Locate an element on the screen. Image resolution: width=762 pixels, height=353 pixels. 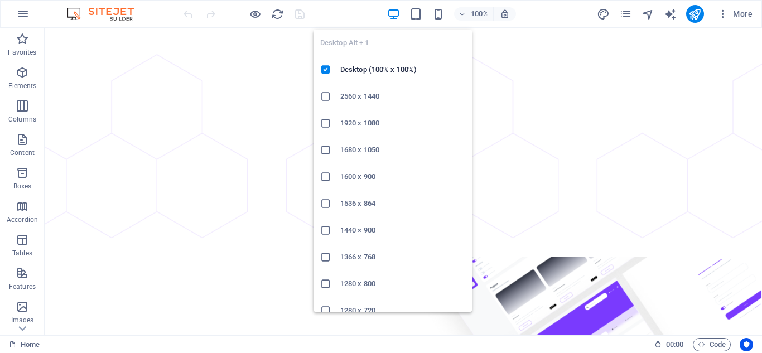
span: 00 00 is located at coordinates (675, 345).